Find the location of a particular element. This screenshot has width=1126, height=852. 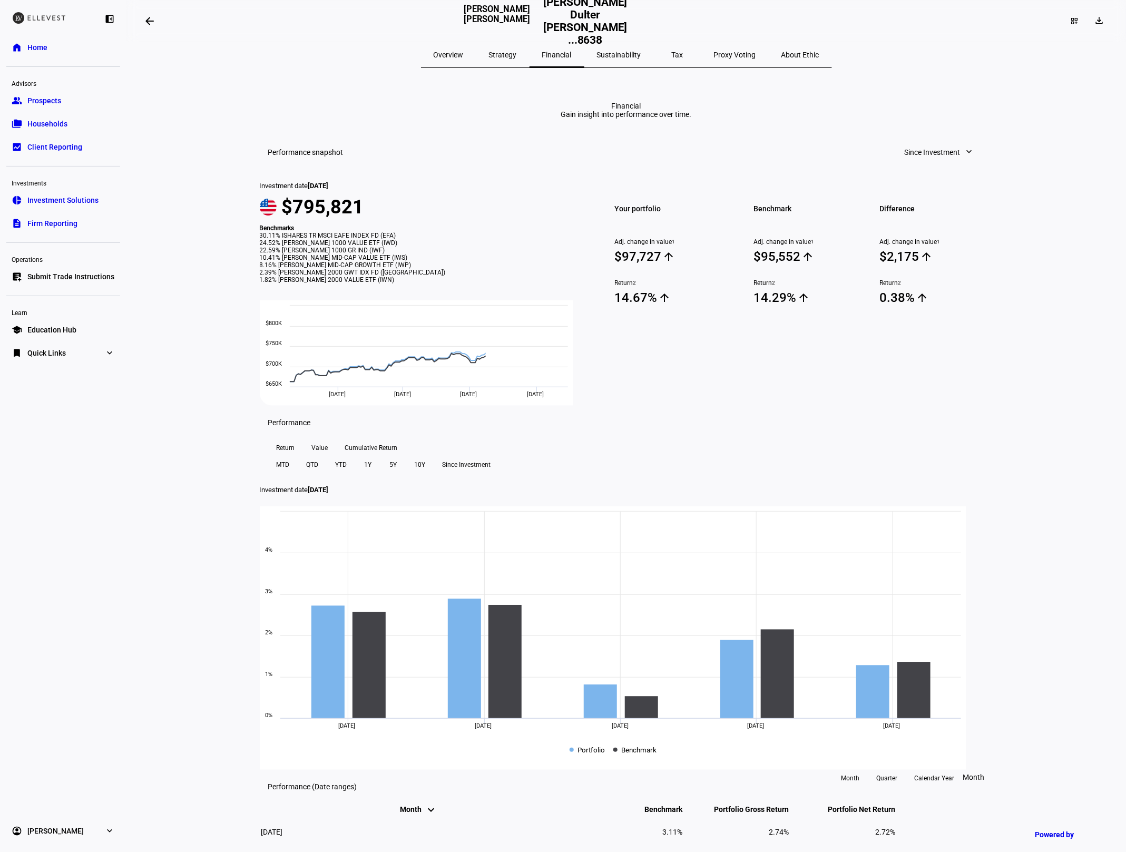

button: YTD is located at coordinates (341, 465).